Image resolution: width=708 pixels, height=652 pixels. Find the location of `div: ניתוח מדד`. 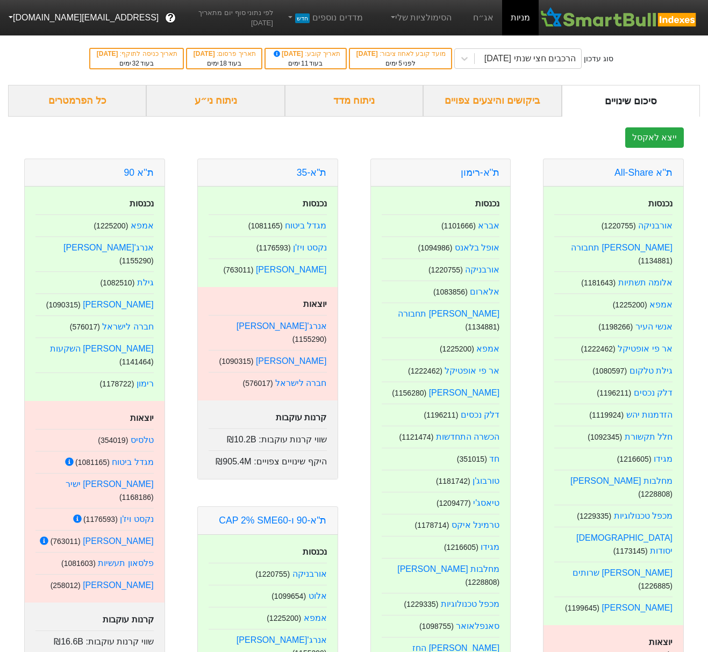

div: ניתוח מדד is located at coordinates (354, 101).